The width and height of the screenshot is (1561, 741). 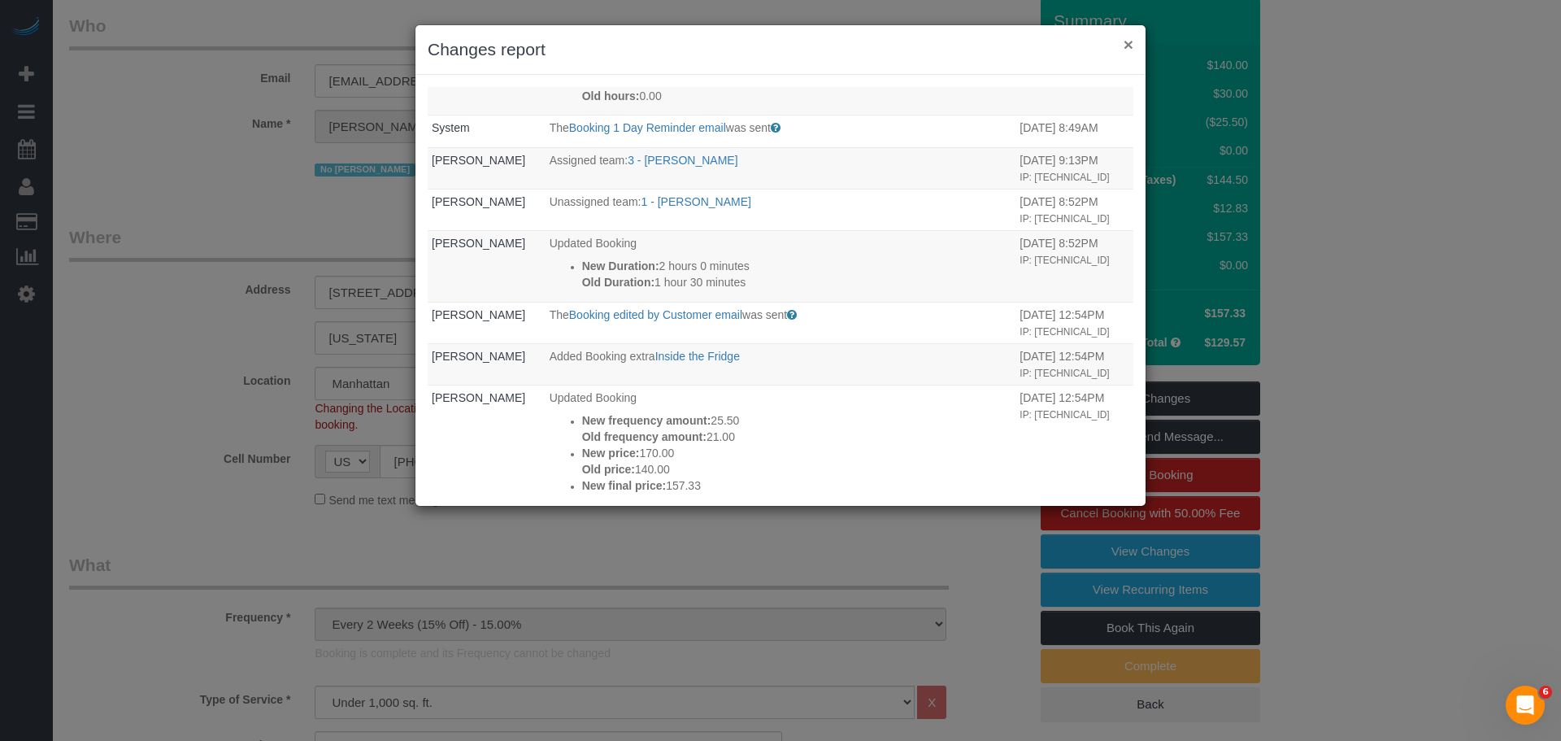 What do you see at coordinates (624, 485) in the screenshot?
I see `strong: New final price:` at bounding box center [624, 485].